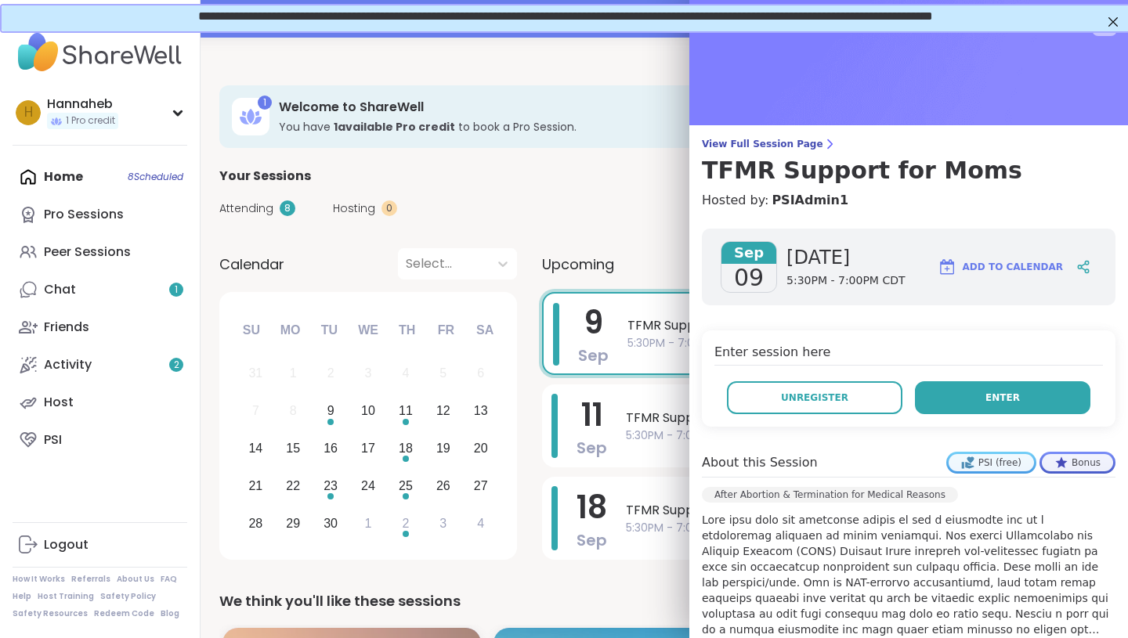 The width and height of the screenshot is (1128, 638). What do you see at coordinates (22, 597) in the screenshot?
I see `a: Help` at bounding box center [22, 597].